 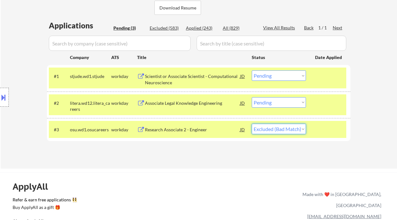 What do you see at coordinates (193, 79) in the screenshot?
I see `div: Scientist or Associate Scientist - Computational Neuroscience` at bounding box center [193, 79].